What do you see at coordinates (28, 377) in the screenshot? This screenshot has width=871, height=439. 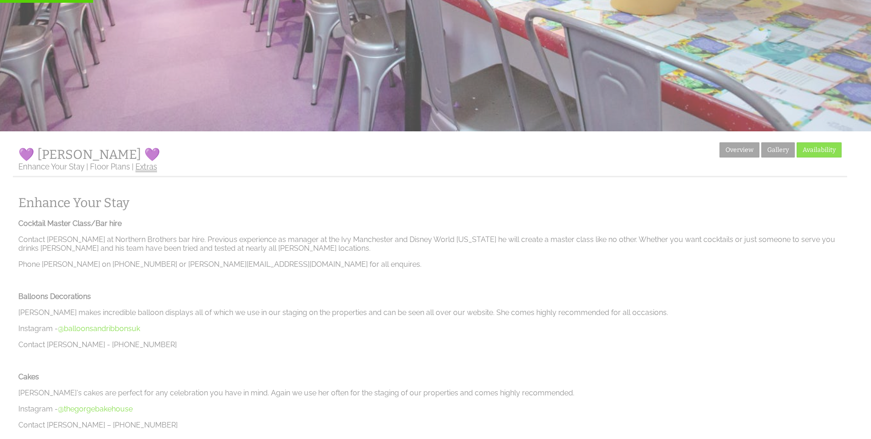 I see `strong: Cakes` at bounding box center [28, 377].